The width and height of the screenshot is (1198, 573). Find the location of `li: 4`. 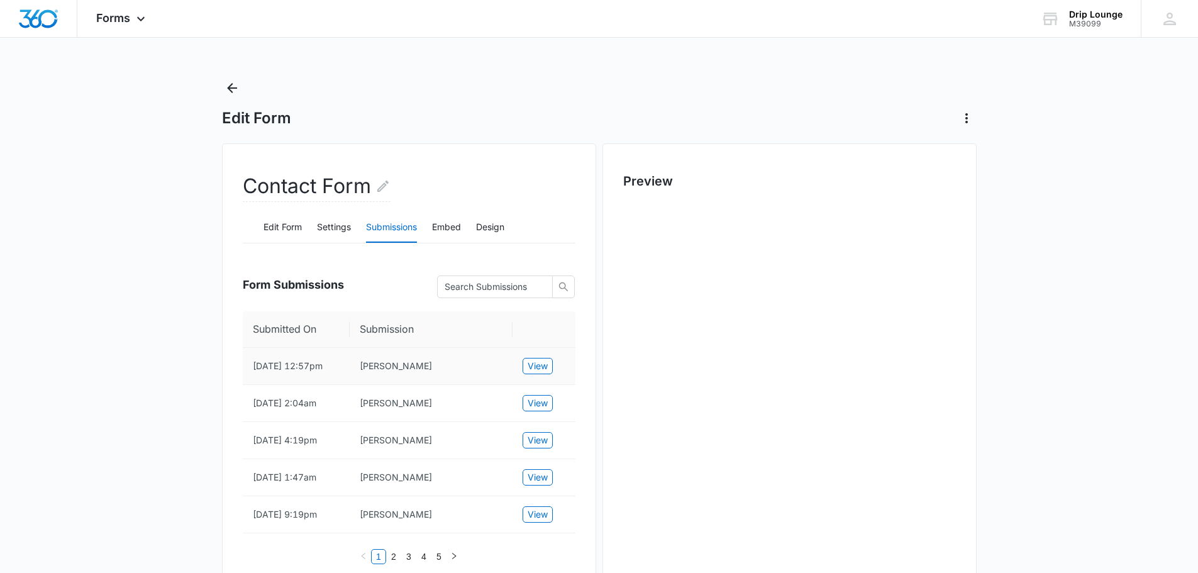

li: 4 is located at coordinates (424, 556).